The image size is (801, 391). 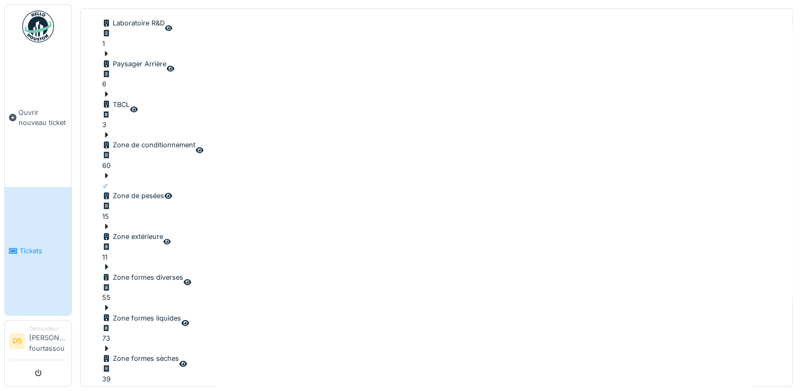 What do you see at coordinates (106, 257) in the screenshot?
I see `div: 11` at bounding box center [106, 257].